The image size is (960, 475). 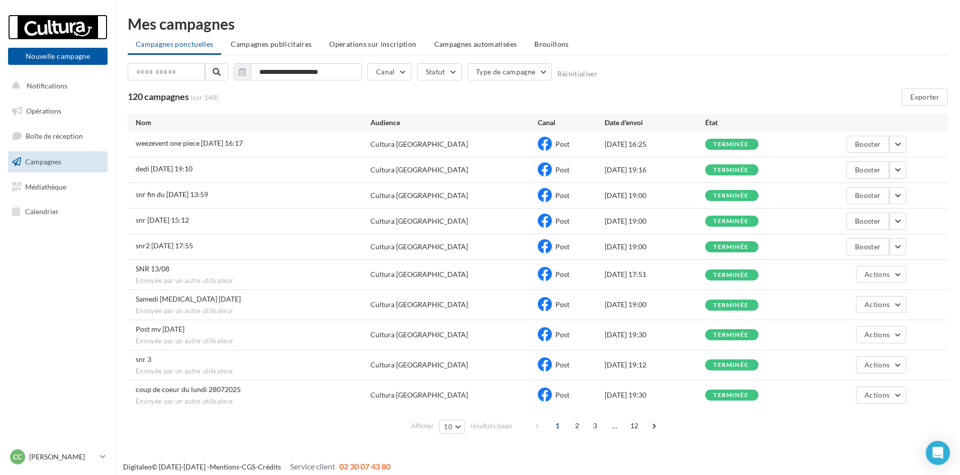 I want to click on div: État, so click(x=756, y=123).